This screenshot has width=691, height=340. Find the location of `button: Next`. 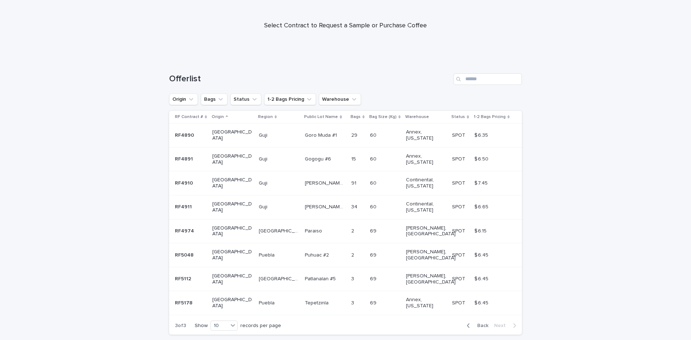

button: Next is located at coordinates (507, 326).